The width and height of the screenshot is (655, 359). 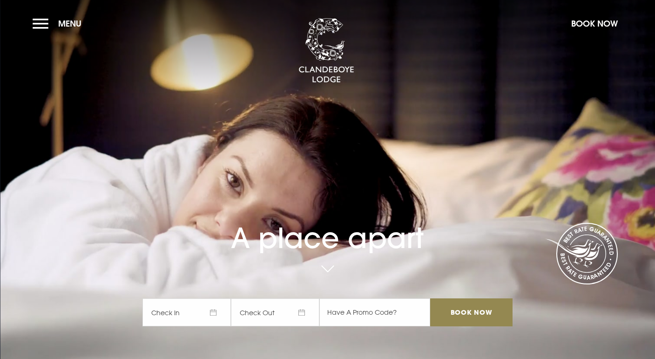 I want to click on input: Have A Promo Code?, so click(x=375, y=312).